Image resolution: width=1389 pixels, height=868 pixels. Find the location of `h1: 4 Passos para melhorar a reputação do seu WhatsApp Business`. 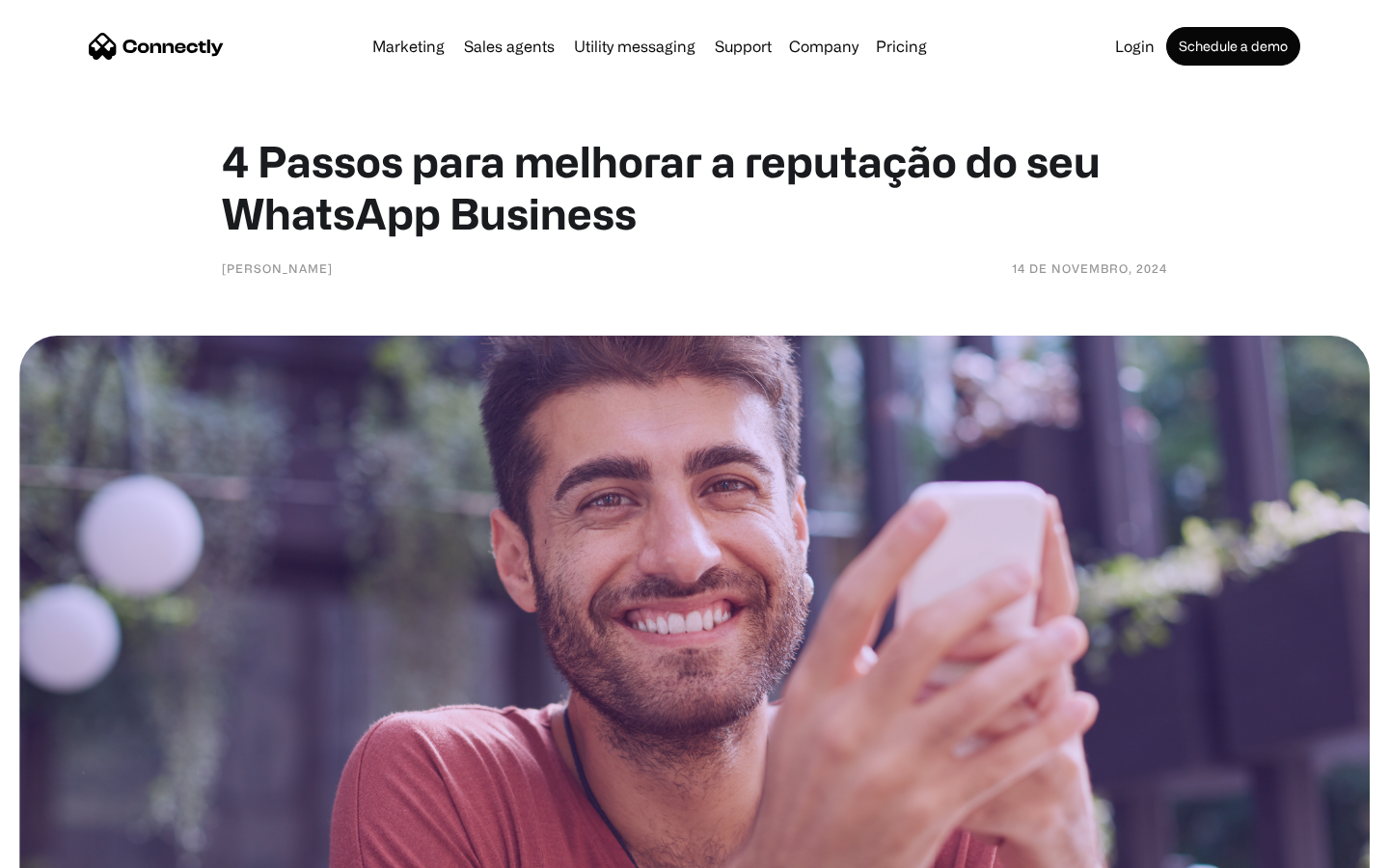

h1: 4 Passos para melhorar a reputação do seu WhatsApp Business is located at coordinates (694, 187).